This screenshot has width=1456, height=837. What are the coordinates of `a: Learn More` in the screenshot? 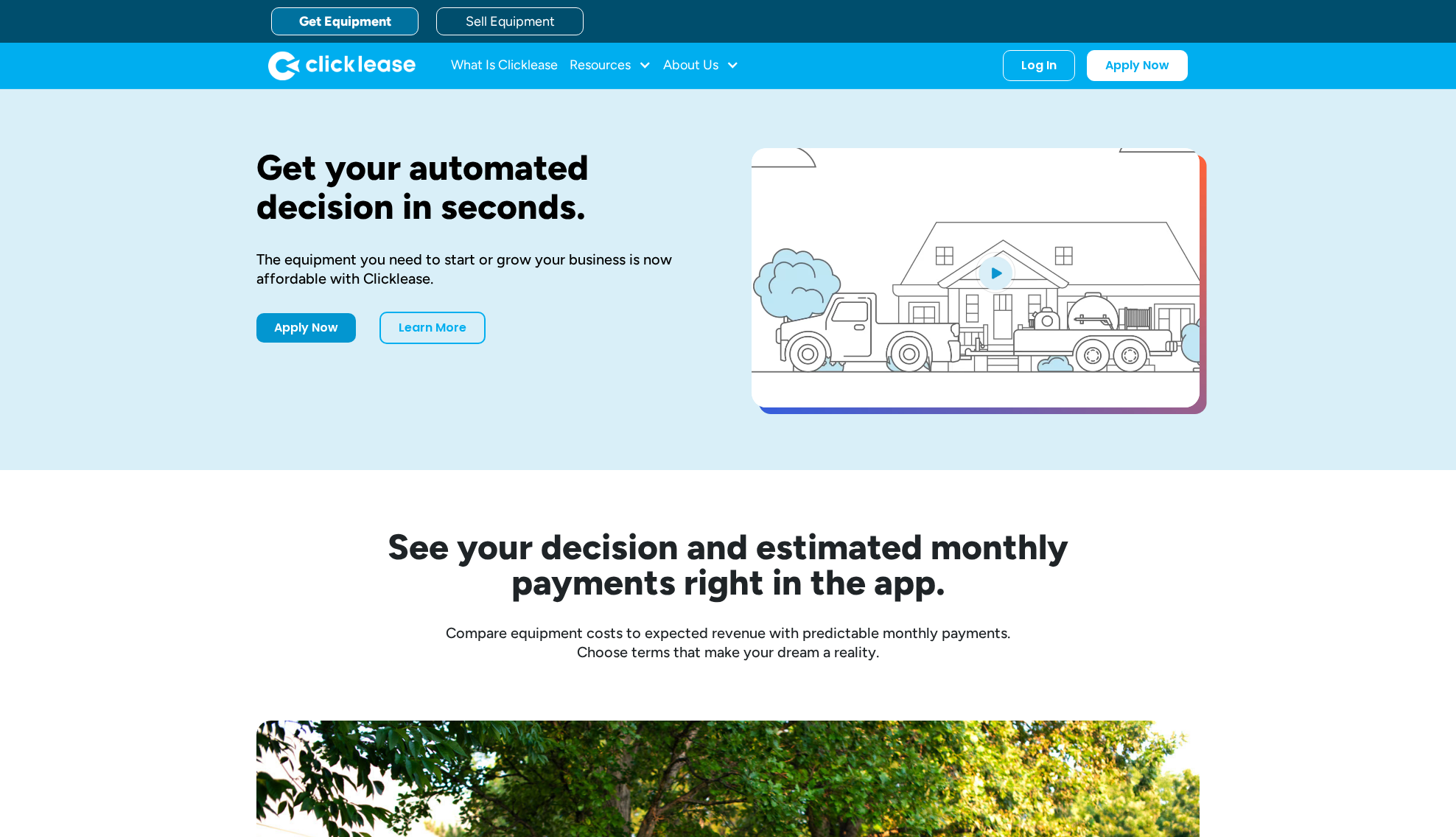 It's located at (433, 328).